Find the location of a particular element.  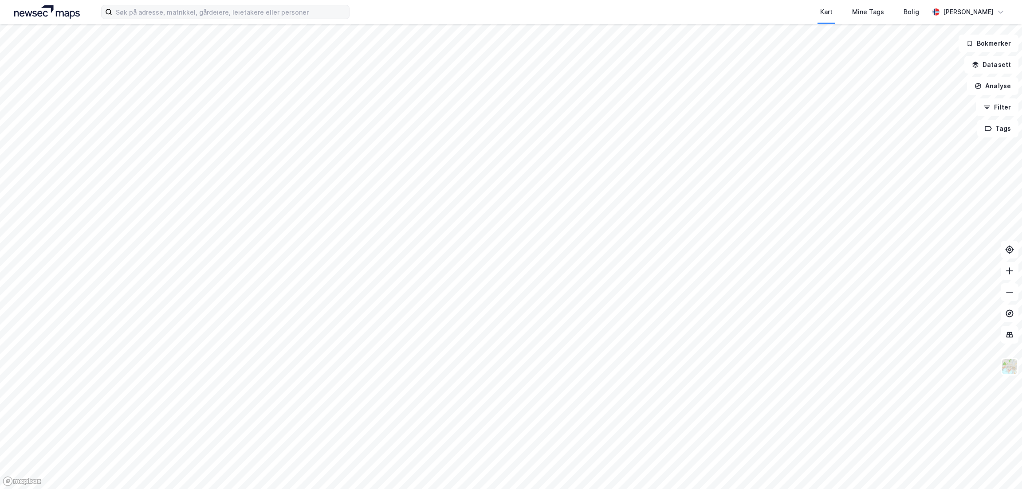

img: logo.a4113a55bc3d86da70a041830d287a7e.svg is located at coordinates (47, 12).